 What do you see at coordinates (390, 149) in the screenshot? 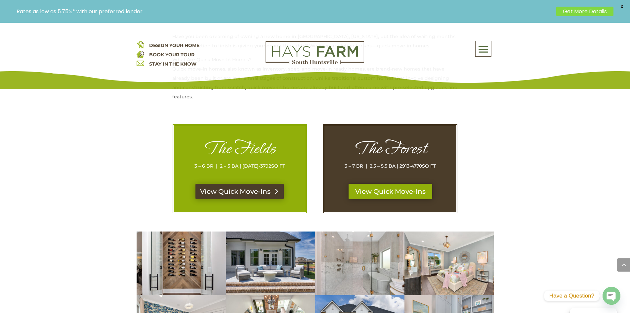
I see `h1: The Forest` at bounding box center [390, 149].